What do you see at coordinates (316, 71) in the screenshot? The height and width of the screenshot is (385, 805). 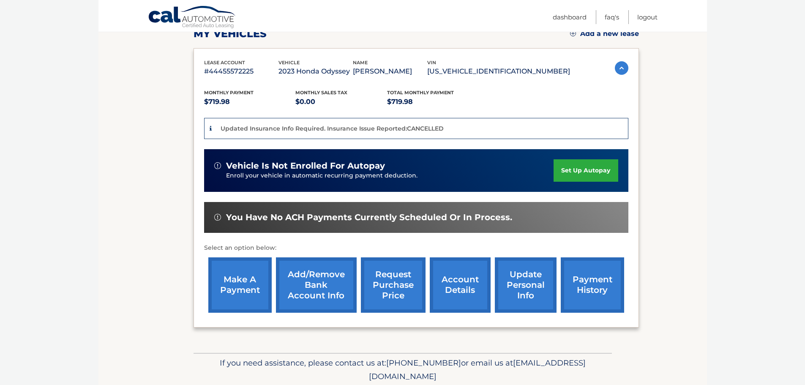 I see `p: 2023 Honda Odyssey` at bounding box center [316, 71].